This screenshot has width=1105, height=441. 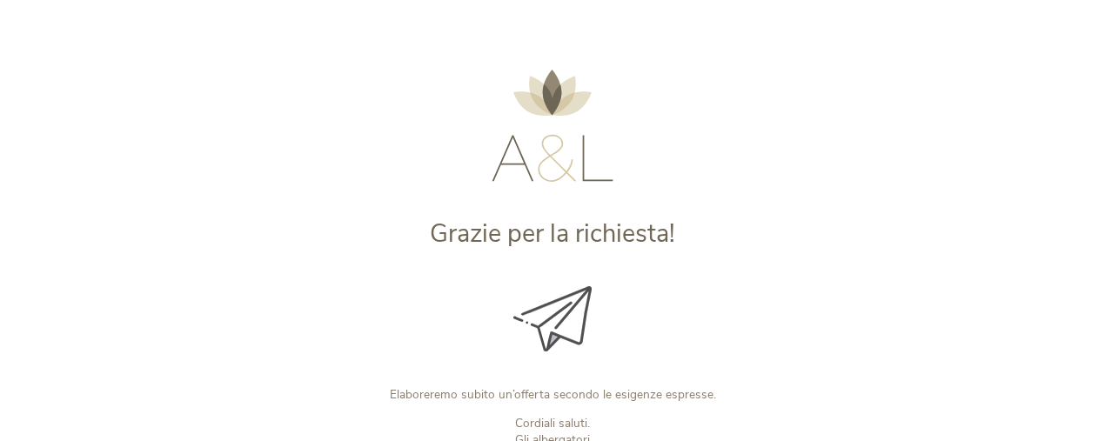 I want to click on img: Grazie per la richiesta!, so click(x=552, y=318).